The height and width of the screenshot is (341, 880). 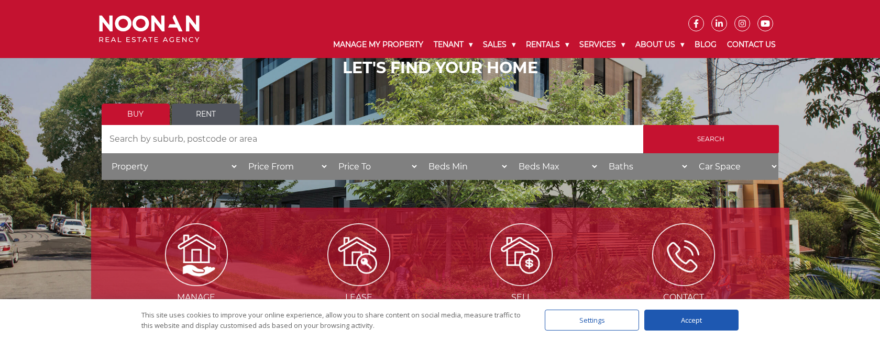 I want to click on a: Contact Us, so click(x=751, y=45).